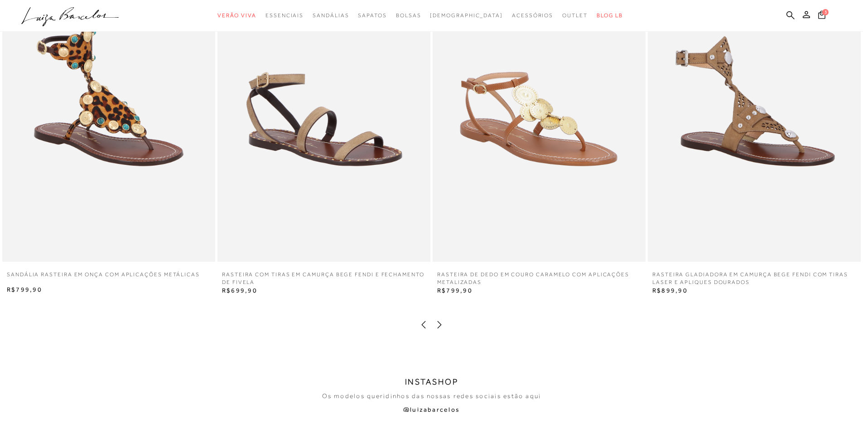 The width and height of the screenshot is (863, 428). I want to click on span: Essenciais, so click(285, 15).